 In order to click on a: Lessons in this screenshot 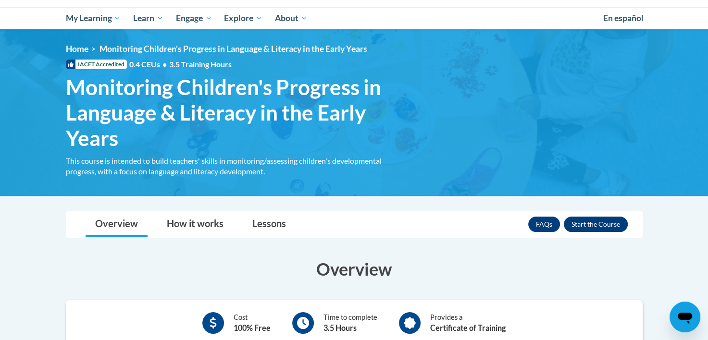, I will do `click(269, 224)`.